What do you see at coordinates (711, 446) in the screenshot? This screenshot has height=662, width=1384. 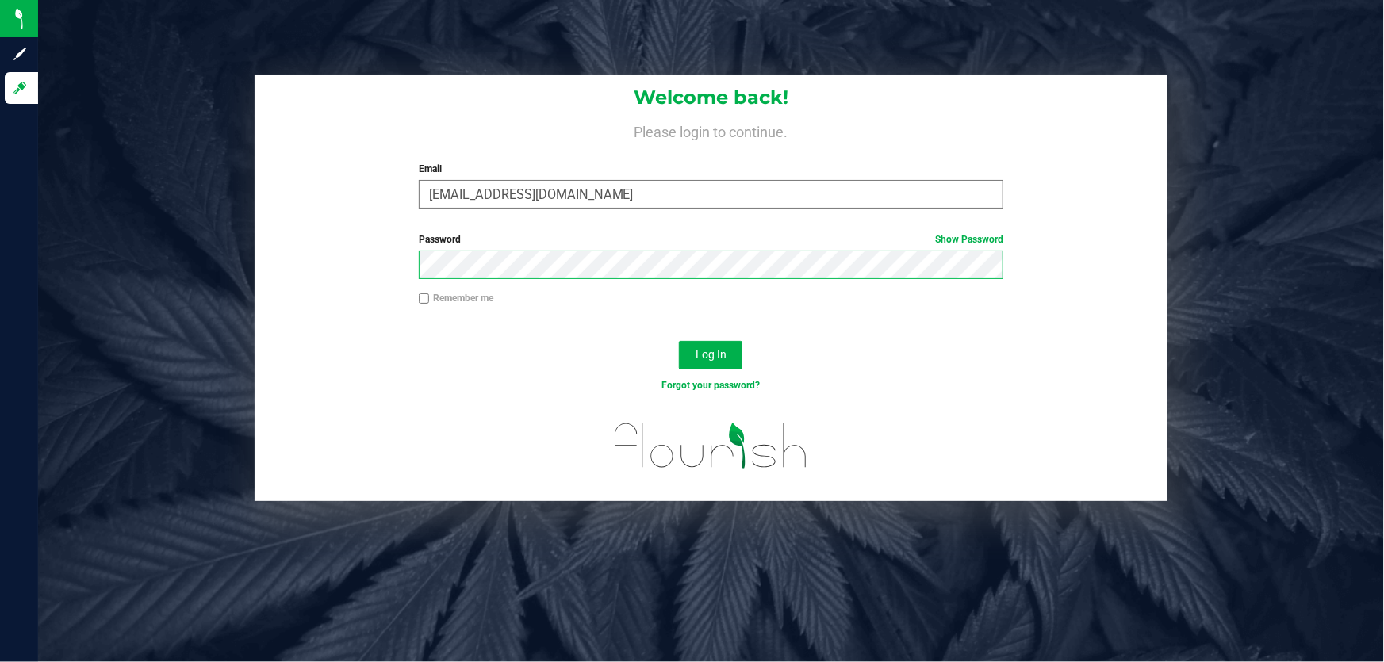 I see `img: flourish_logo.svg` at bounding box center [711, 446].